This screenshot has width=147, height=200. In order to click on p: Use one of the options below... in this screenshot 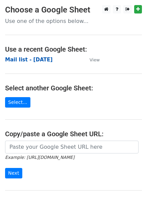, I will do `click(73, 21)`.